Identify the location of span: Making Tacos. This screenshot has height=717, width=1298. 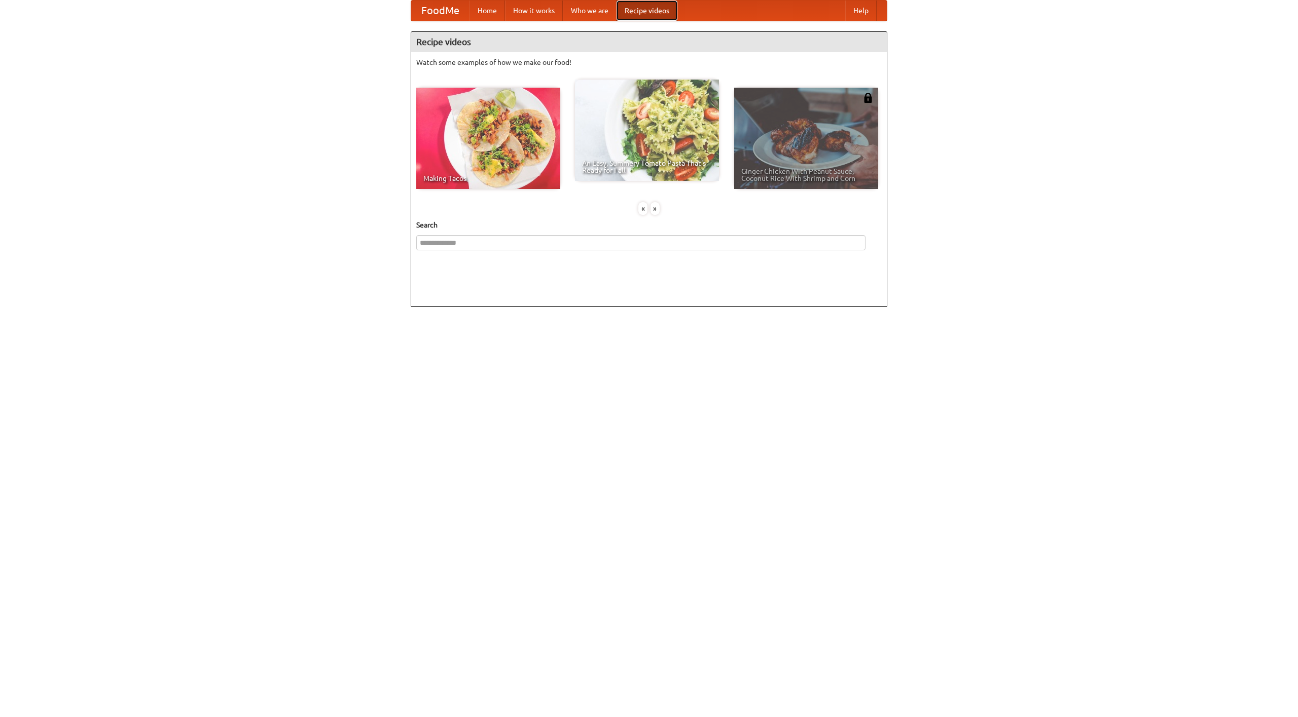
(488, 178).